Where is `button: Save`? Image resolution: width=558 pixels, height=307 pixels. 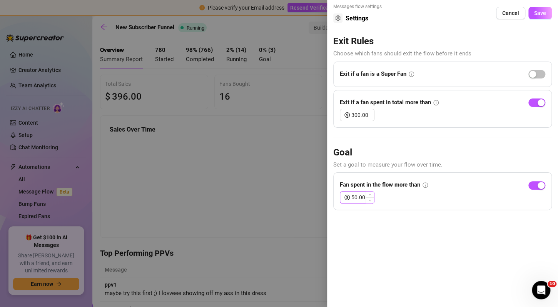
button: Save is located at coordinates (540, 13).